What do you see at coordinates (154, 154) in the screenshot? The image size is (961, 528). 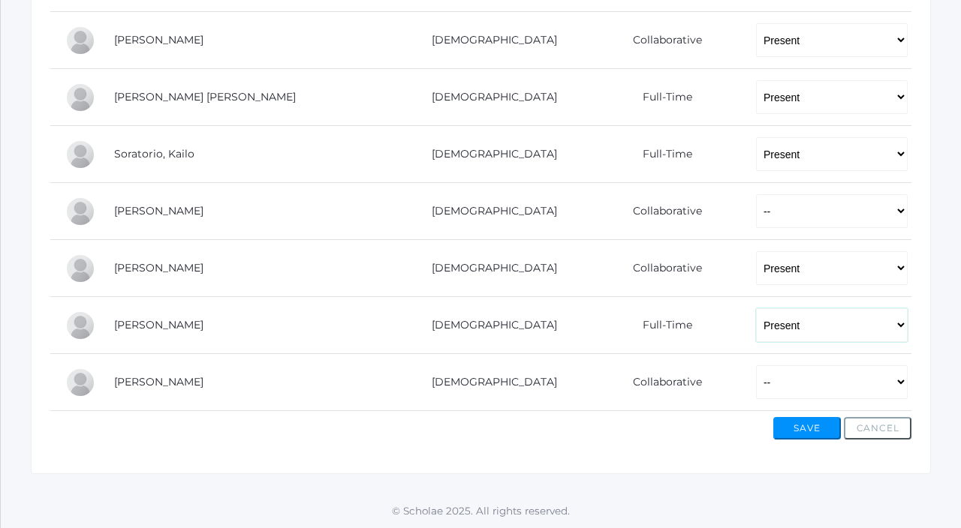 I see `a: Soratorio, Kailo` at bounding box center [154, 154].